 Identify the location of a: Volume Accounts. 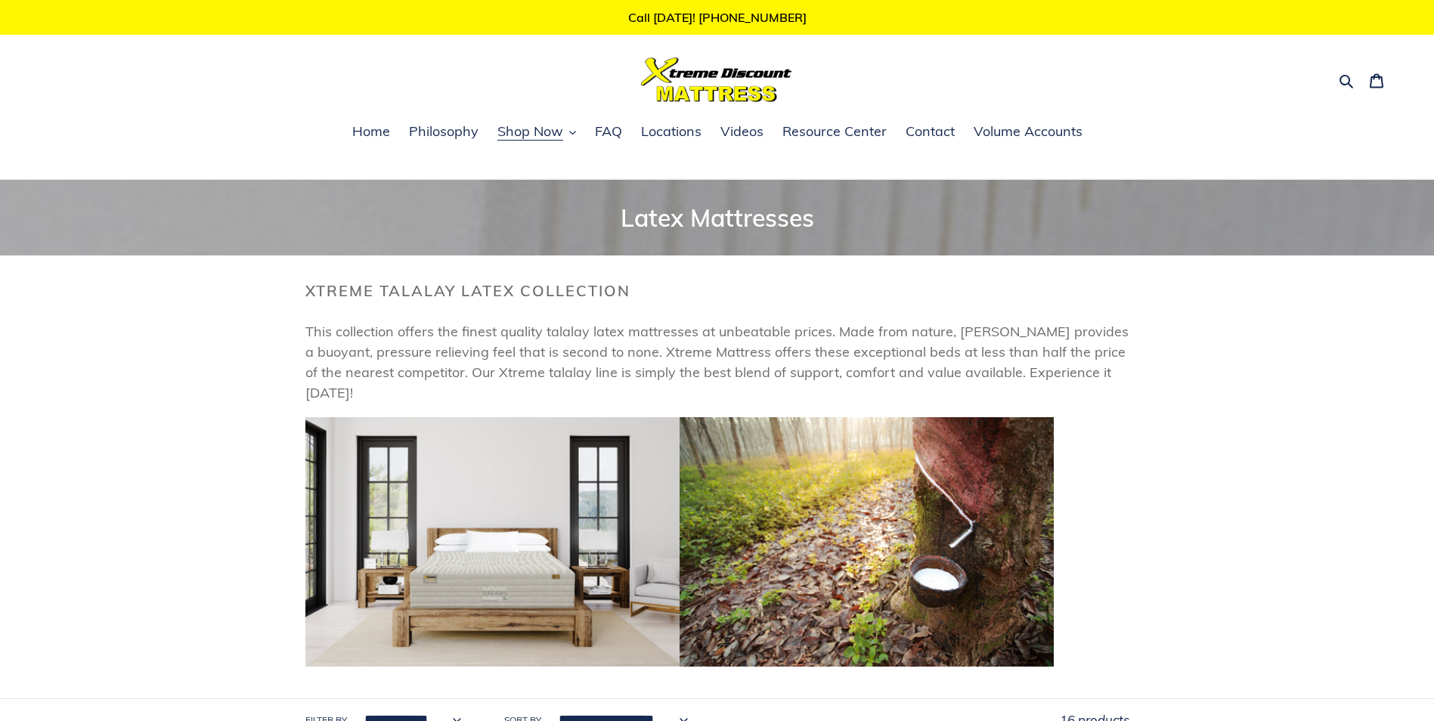
(1028, 132).